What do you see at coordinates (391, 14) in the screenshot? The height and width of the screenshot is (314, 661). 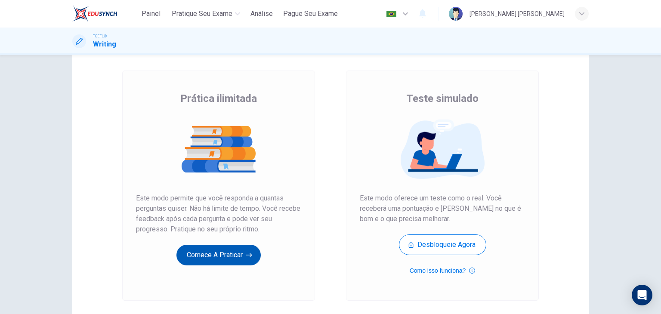 I see `img: pt` at bounding box center [391, 14].